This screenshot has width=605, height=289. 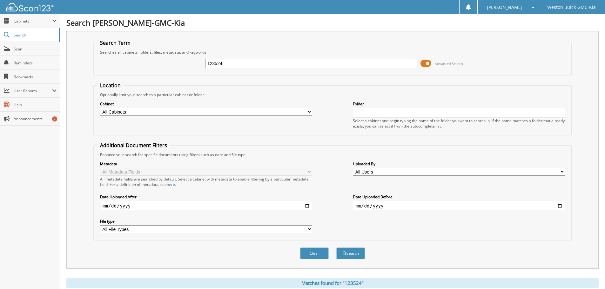 I want to click on label: Metadata, so click(x=206, y=164).